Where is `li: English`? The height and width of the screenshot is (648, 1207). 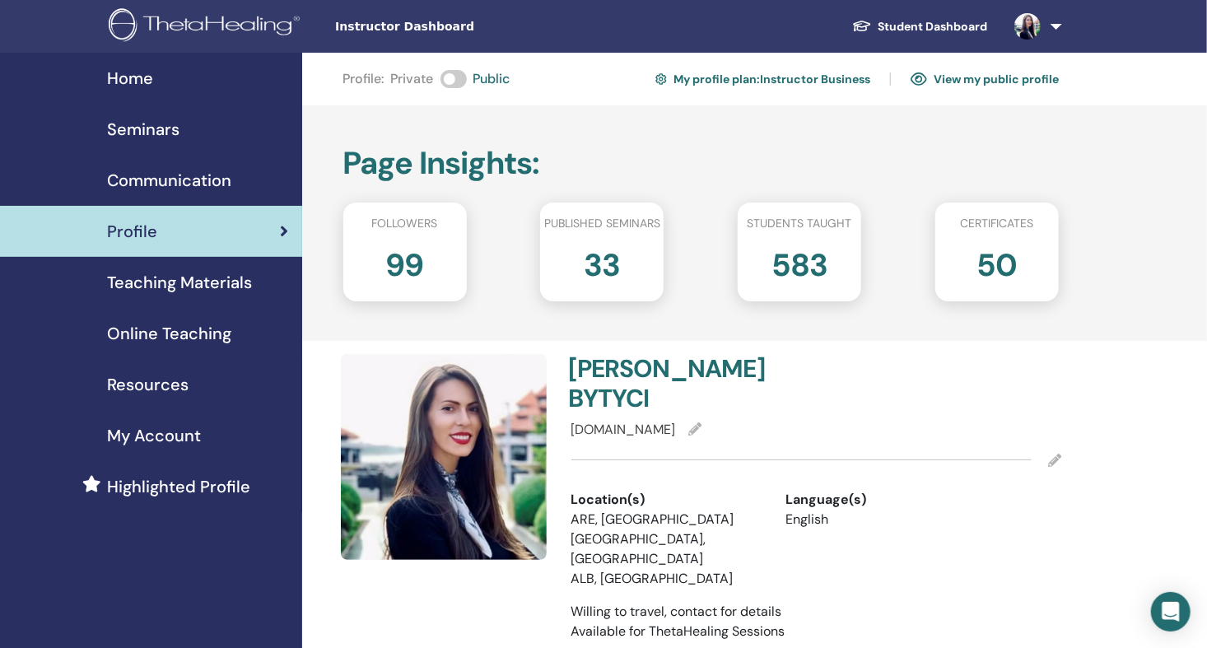 li: English is located at coordinates (880, 520).